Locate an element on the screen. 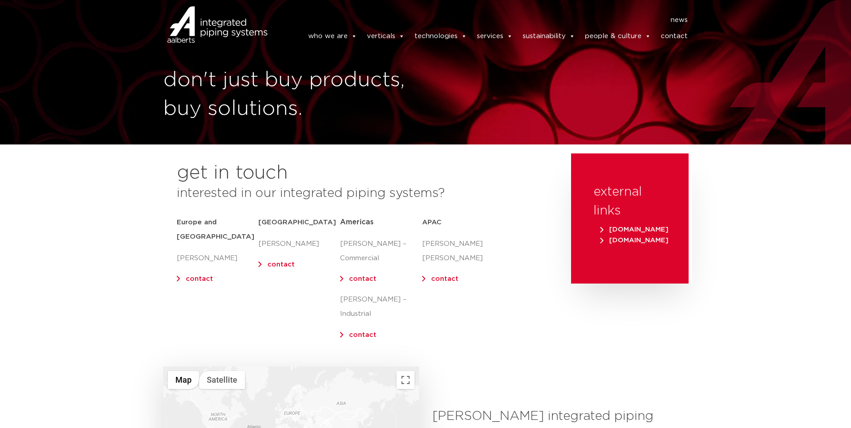 This screenshot has width=851, height=428. button: Show satellite imagery is located at coordinates (222, 380).